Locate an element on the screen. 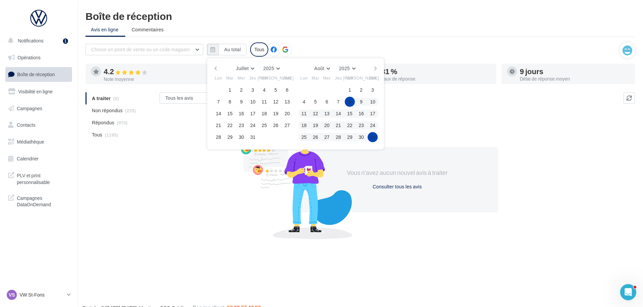  span: Non répondus is located at coordinates (107, 110).